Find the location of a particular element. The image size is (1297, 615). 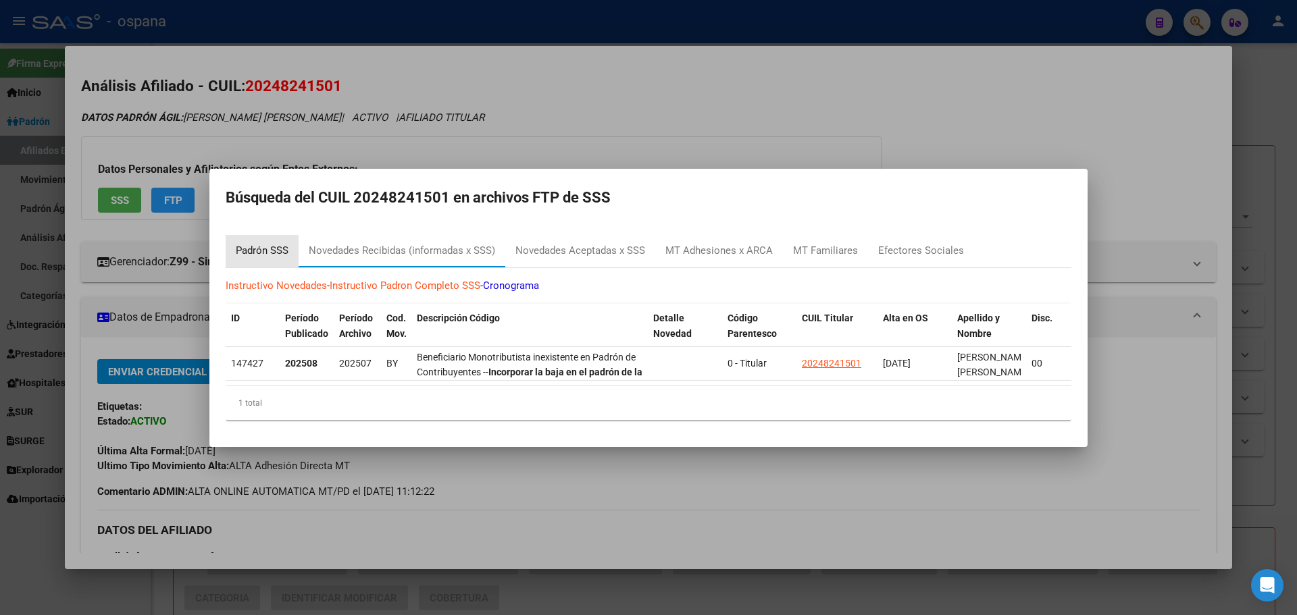

span: Alta en OS is located at coordinates (905, 318).